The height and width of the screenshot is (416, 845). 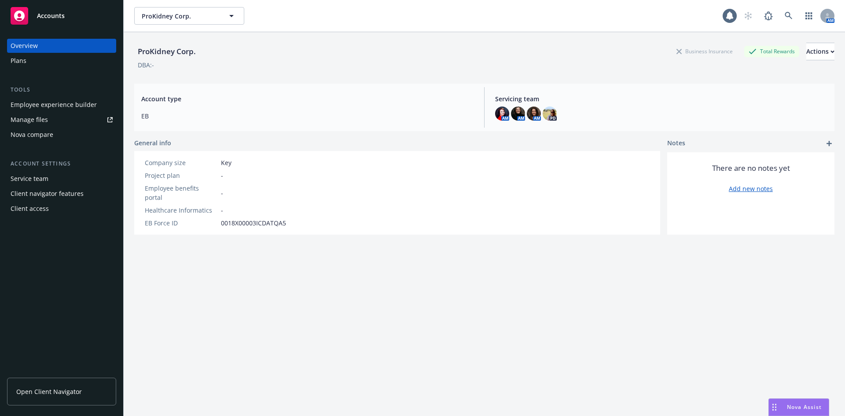 I want to click on span: Account type, so click(x=307, y=99).